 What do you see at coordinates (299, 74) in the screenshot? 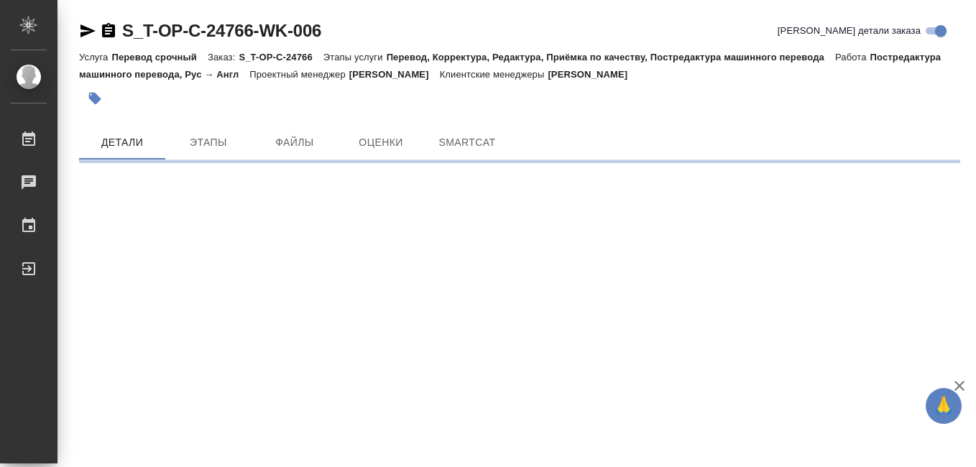
I see `p: Проектный менеджер` at bounding box center [299, 74].